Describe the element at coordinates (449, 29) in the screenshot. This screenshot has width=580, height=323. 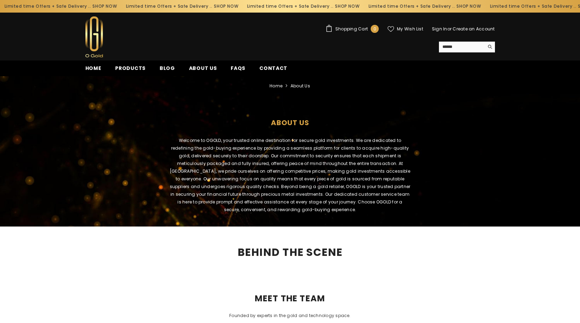
I see `span: or` at that location.